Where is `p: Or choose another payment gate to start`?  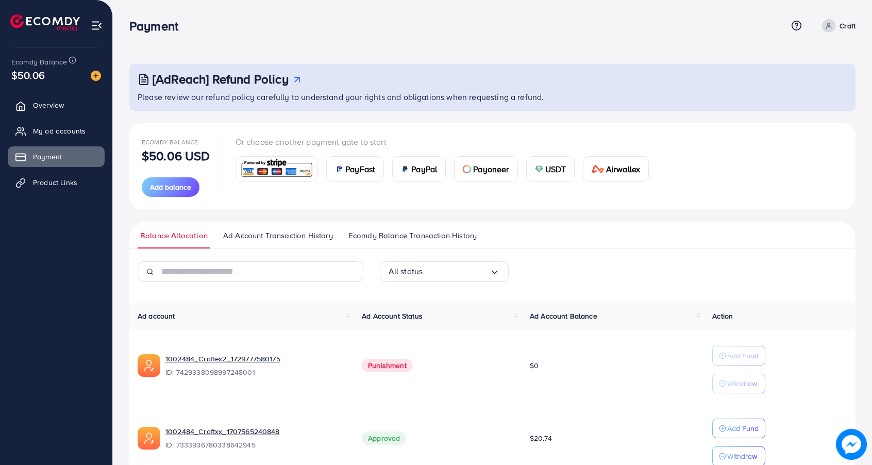
p: Or choose another payment gate to start is located at coordinates (446, 142).